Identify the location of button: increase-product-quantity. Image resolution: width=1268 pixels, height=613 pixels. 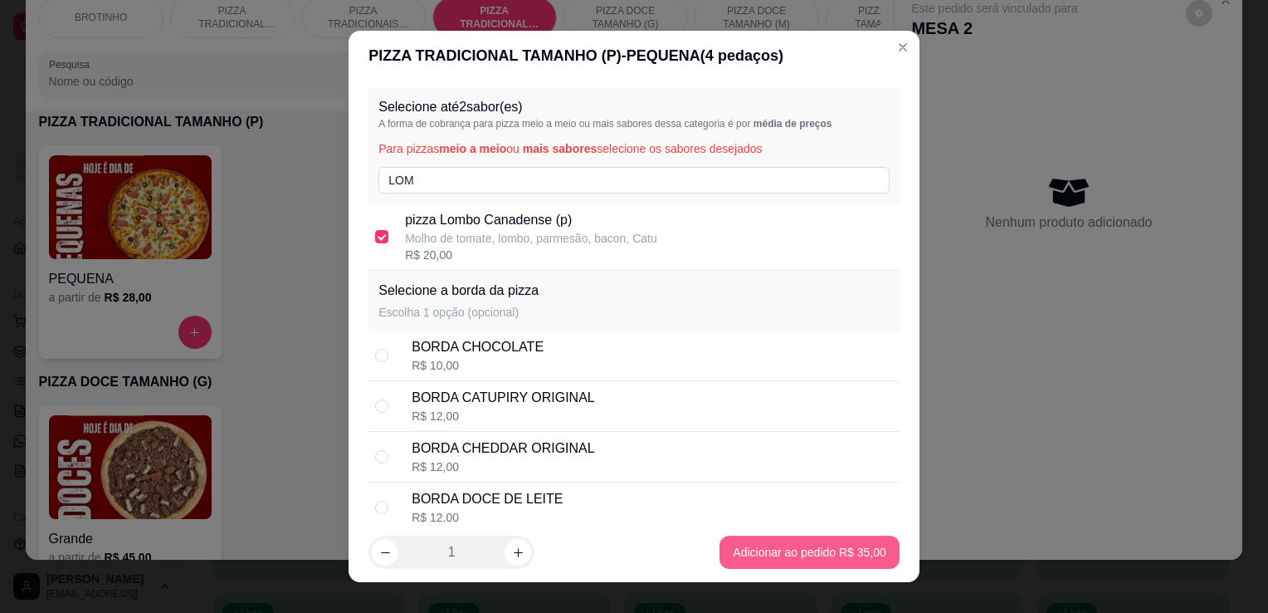
(518, 552).